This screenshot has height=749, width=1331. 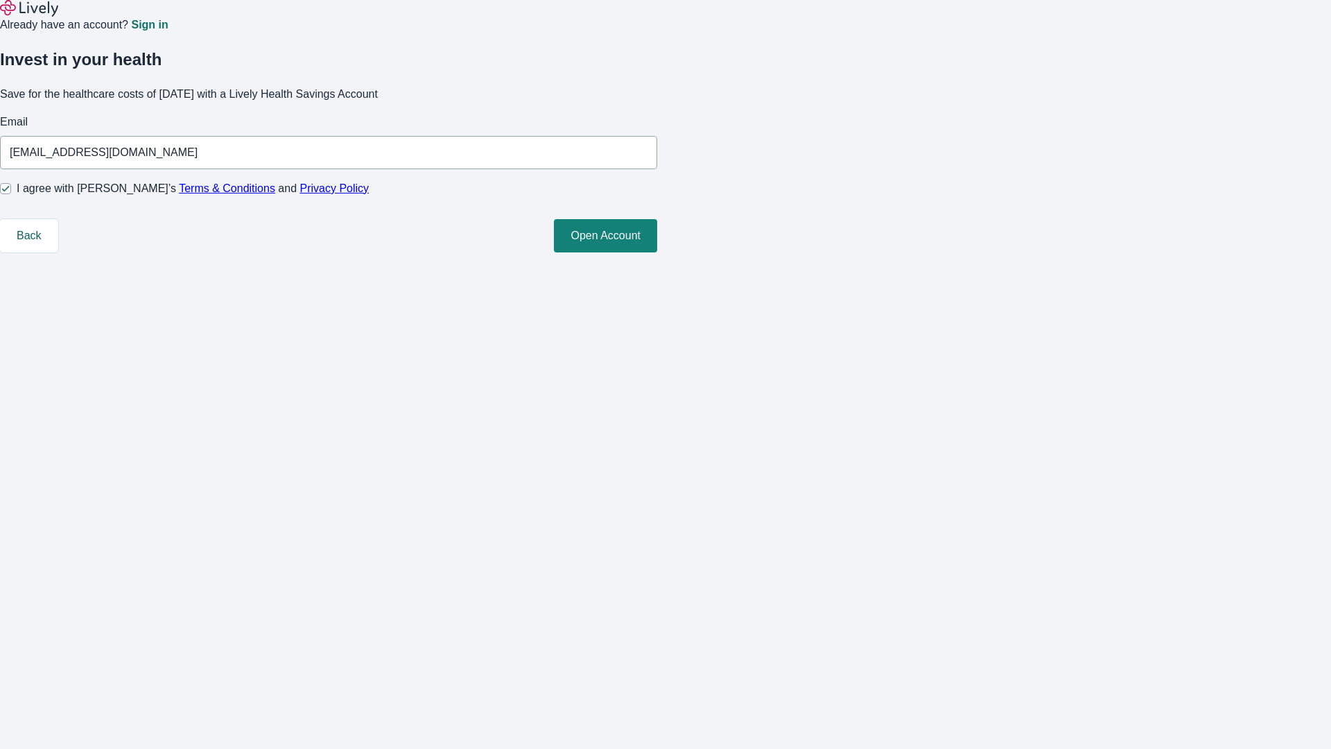 What do you see at coordinates (335, 188) in the screenshot?
I see `a: Privacy Policy` at bounding box center [335, 188].